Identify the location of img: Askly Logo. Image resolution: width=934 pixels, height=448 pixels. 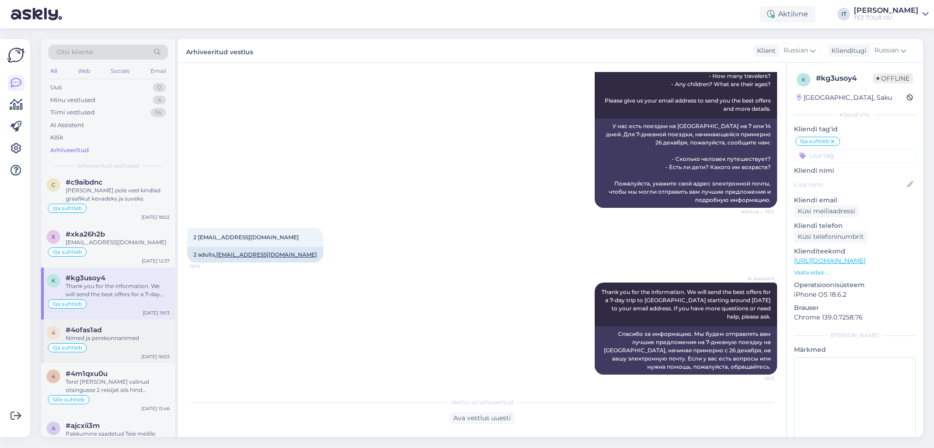
(16, 55).